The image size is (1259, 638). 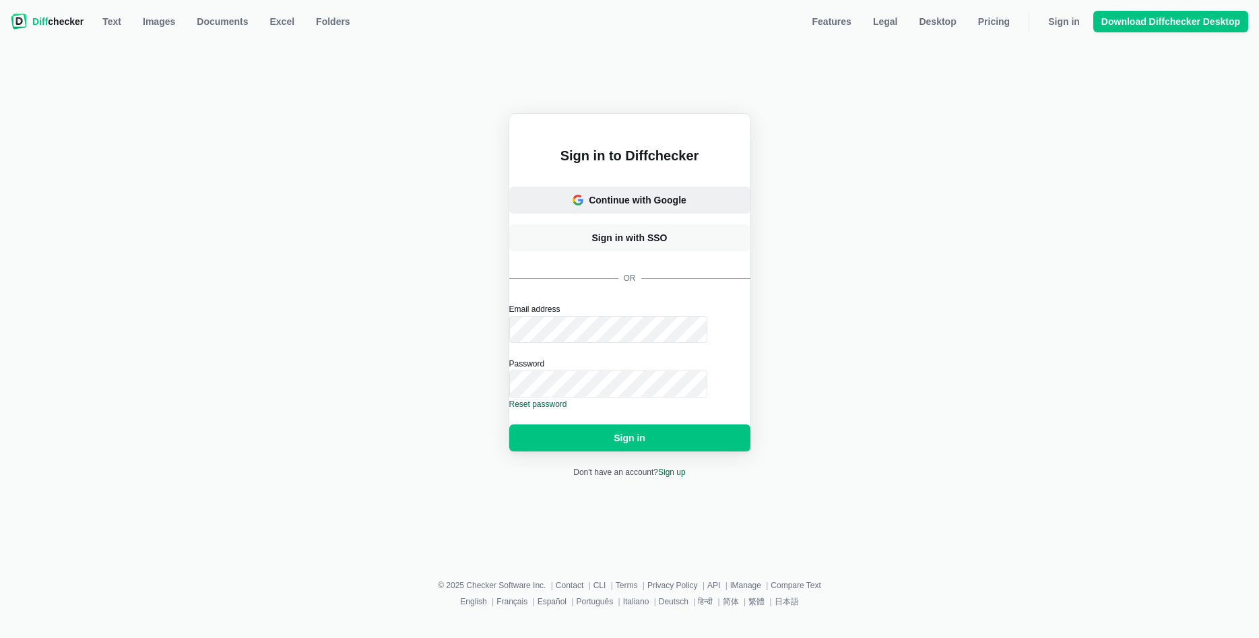 I want to click on a: Sign up, so click(x=672, y=472).